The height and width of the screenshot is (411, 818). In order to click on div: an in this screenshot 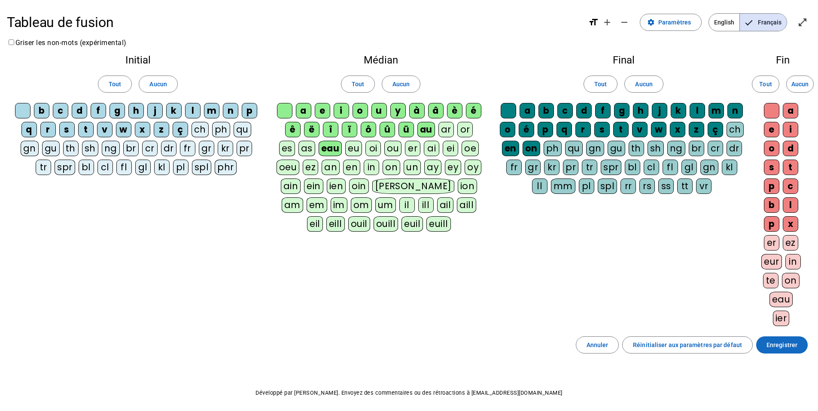, I will do `click(330, 167)`.